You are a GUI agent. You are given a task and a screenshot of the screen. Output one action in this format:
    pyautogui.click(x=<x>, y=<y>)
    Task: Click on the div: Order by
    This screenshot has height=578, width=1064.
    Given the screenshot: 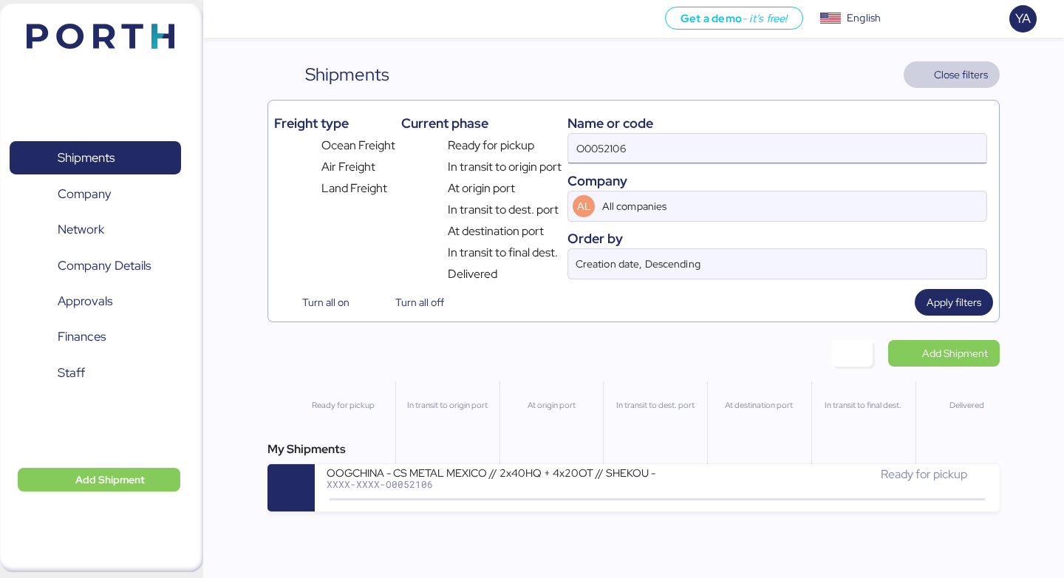 What is the action you would take?
    pyautogui.click(x=777, y=238)
    